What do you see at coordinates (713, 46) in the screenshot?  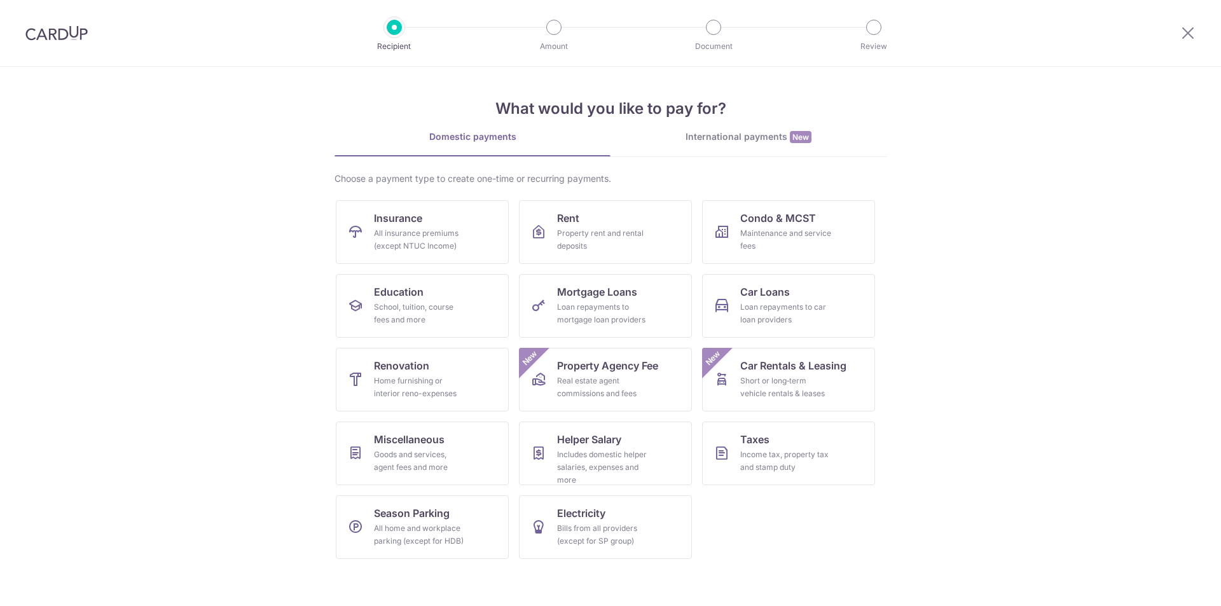 I see `p: Document` at bounding box center [713, 46].